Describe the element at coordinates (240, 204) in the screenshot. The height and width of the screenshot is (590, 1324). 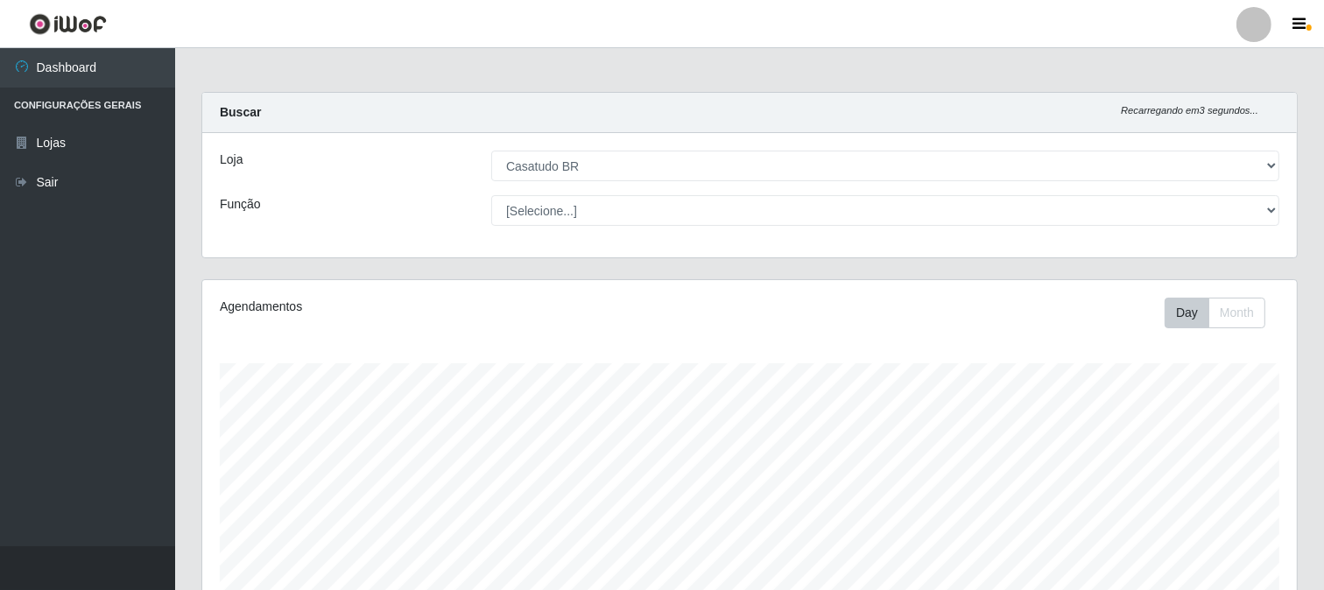
I see `label: Função` at that location.